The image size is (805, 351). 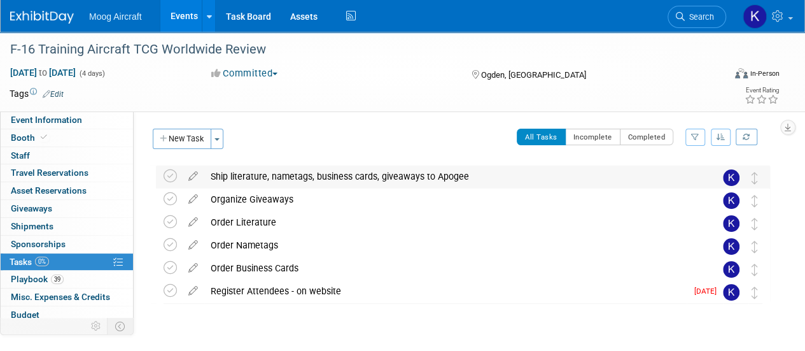 I want to click on div: Order Literature, so click(x=451, y=222).